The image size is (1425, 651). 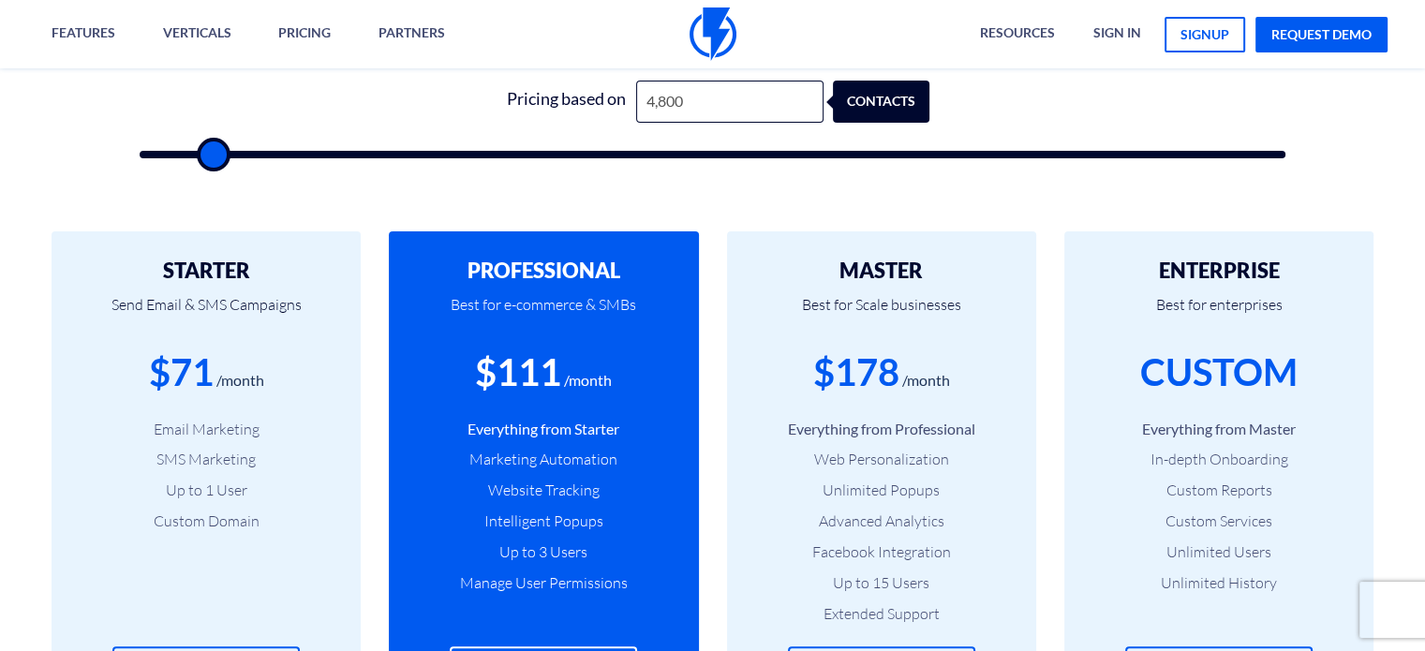 What do you see at coordinates (181, 372) in the screenshot?
I see `div: $71` at bounding box center [181, 372].